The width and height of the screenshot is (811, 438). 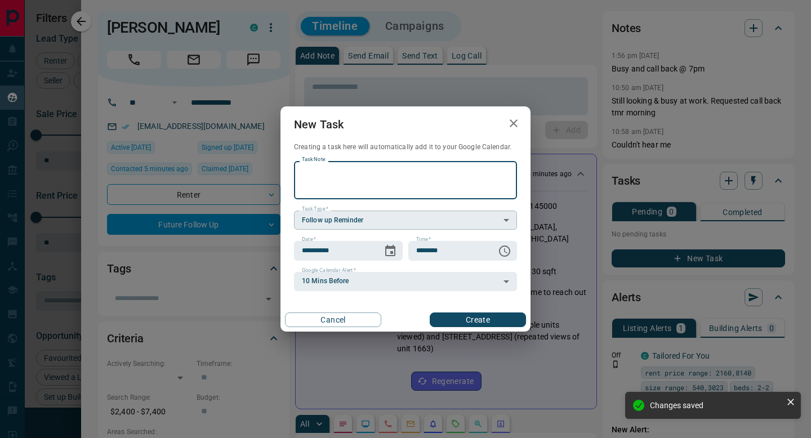 I want to click on label: Time, so click(x=423, y=239).